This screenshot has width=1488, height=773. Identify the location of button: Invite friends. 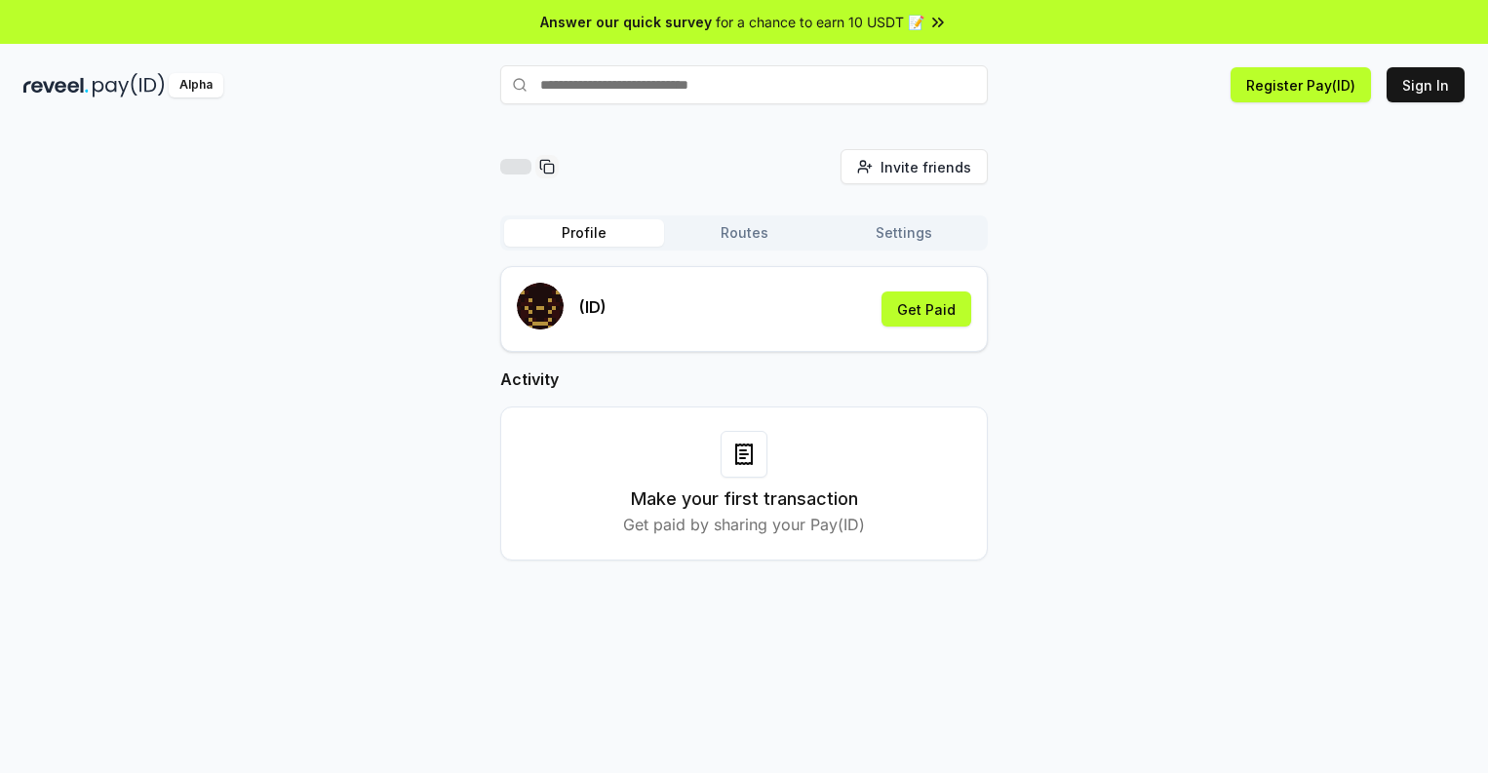
(914, 167).